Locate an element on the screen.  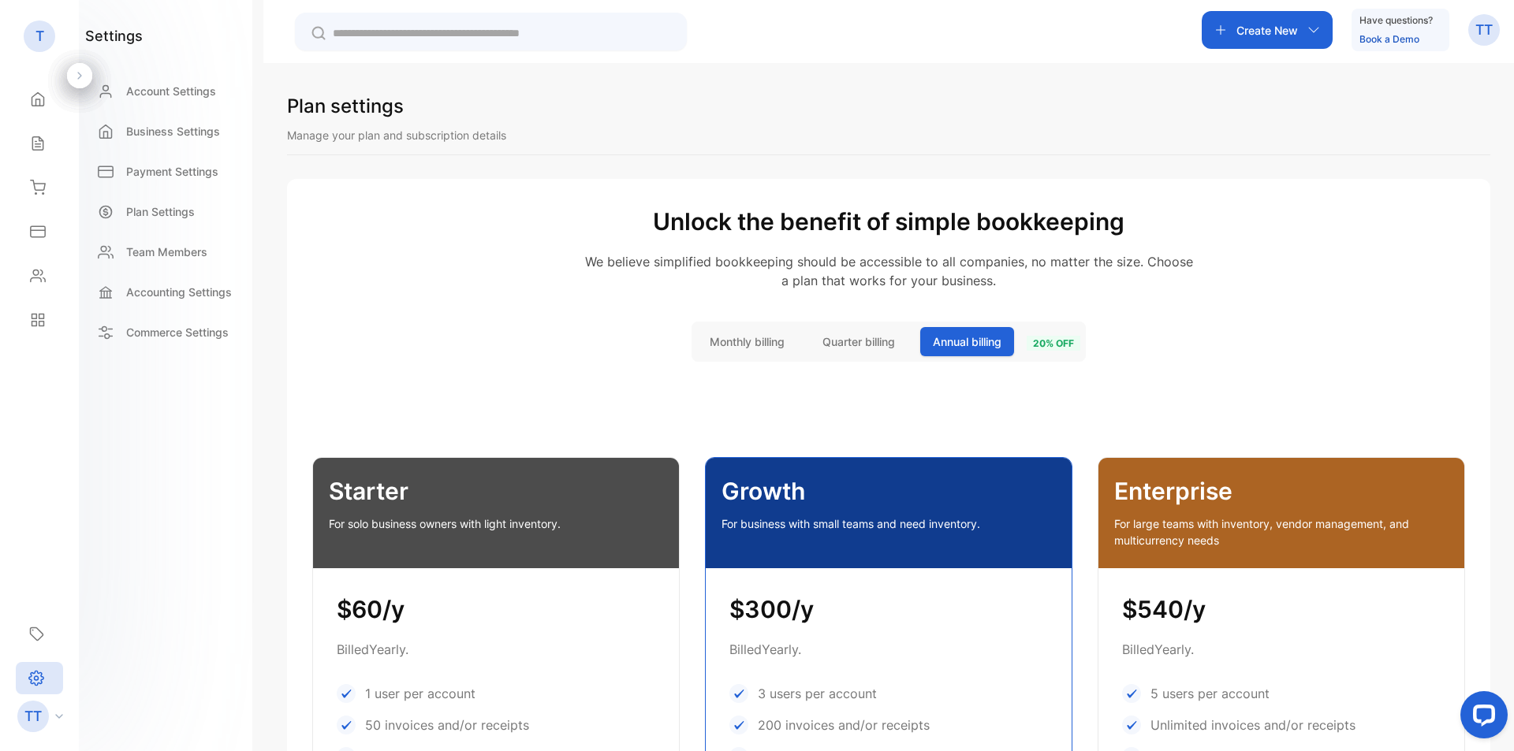
p: T is located at coordinates (39, 36).